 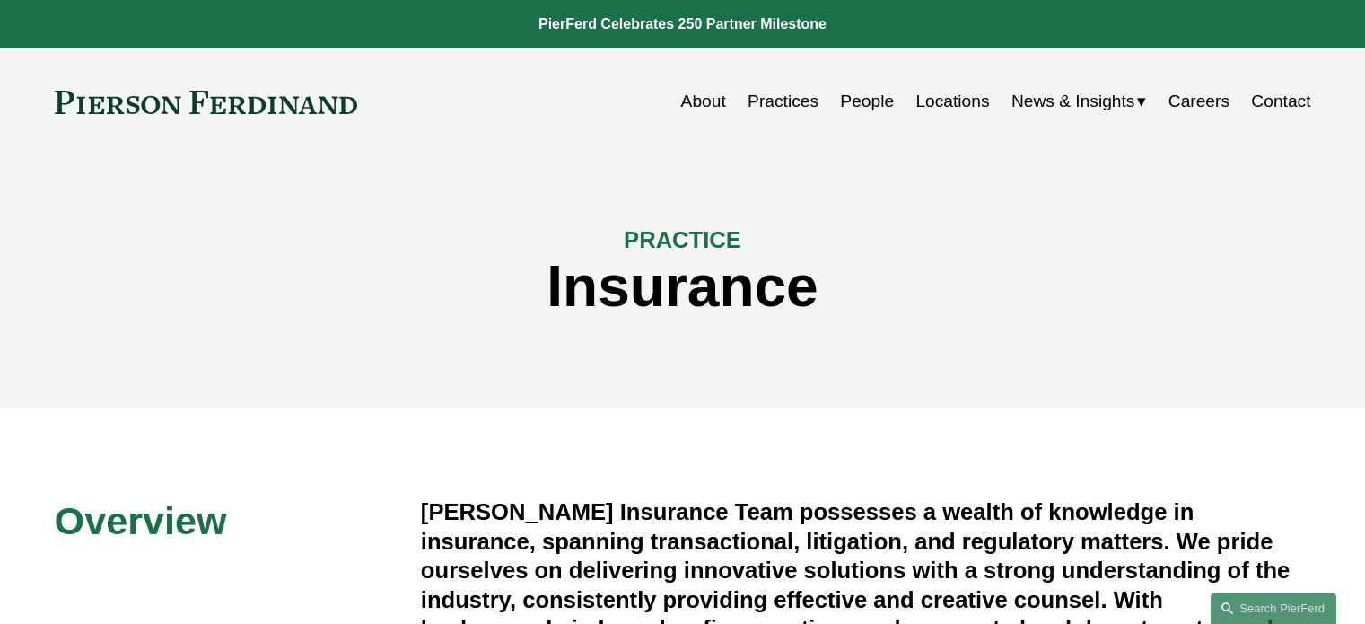 What do you see at coordinates (682, 240) in the screenshot?
I see `span: PRACTICE` at bounding box center [682, 240].